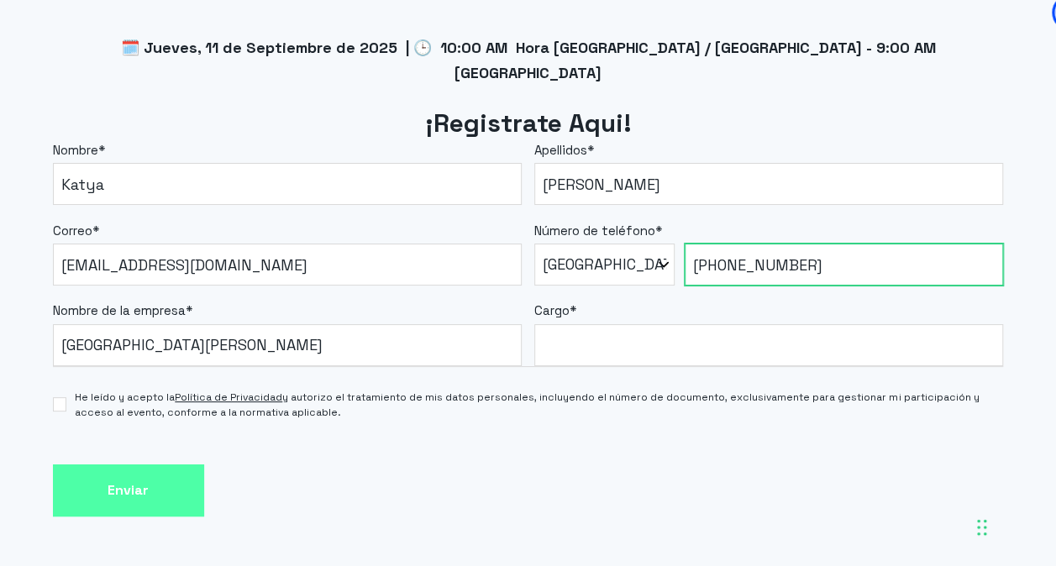  What do you see at coordinates (60, 404) in the screenshot?
I see `input: He leído y acepto laPolítica de Privacidady autorizo el tratamiento de mis datos personales, incl...` at bounding box center [60, 404].